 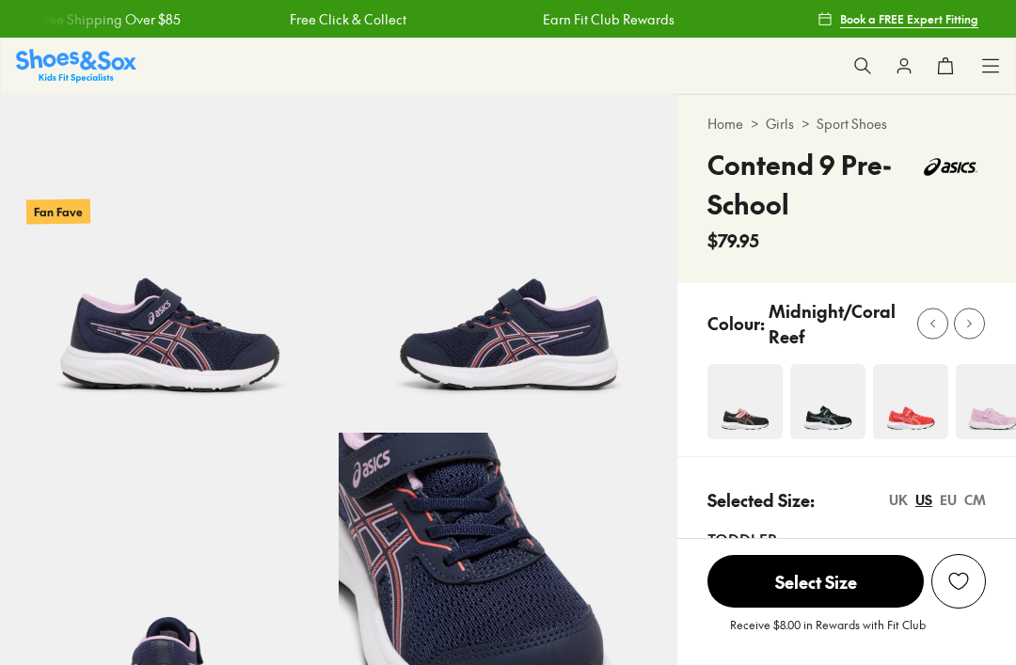 I want to click on img: 4-522479_1, so click(x=911, y=402).